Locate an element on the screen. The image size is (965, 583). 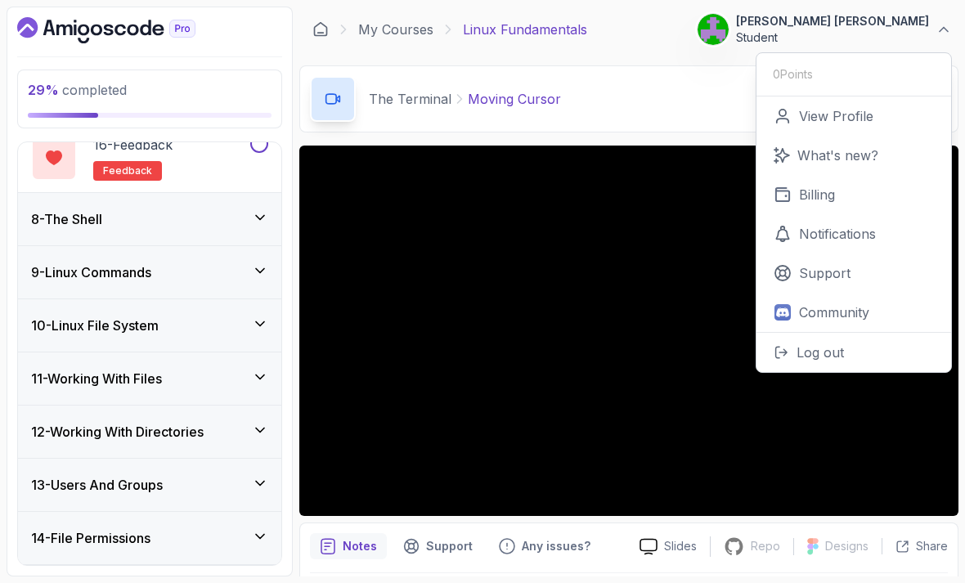
span: 29 % is located at coordinates (43, 90).